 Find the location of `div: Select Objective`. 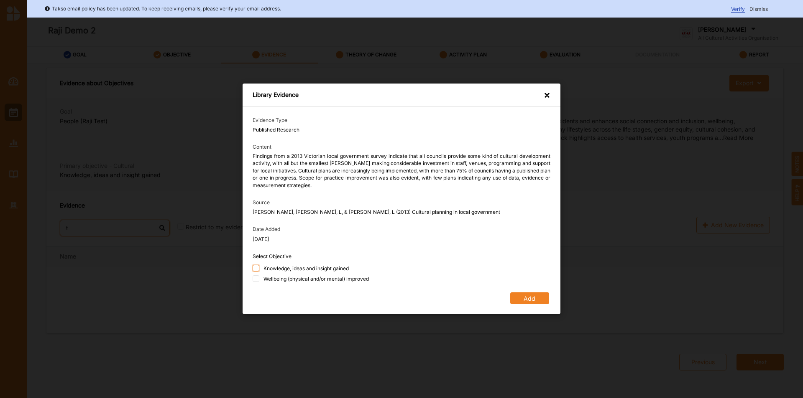

div: Select Objective is located at coordinates (401, 257).